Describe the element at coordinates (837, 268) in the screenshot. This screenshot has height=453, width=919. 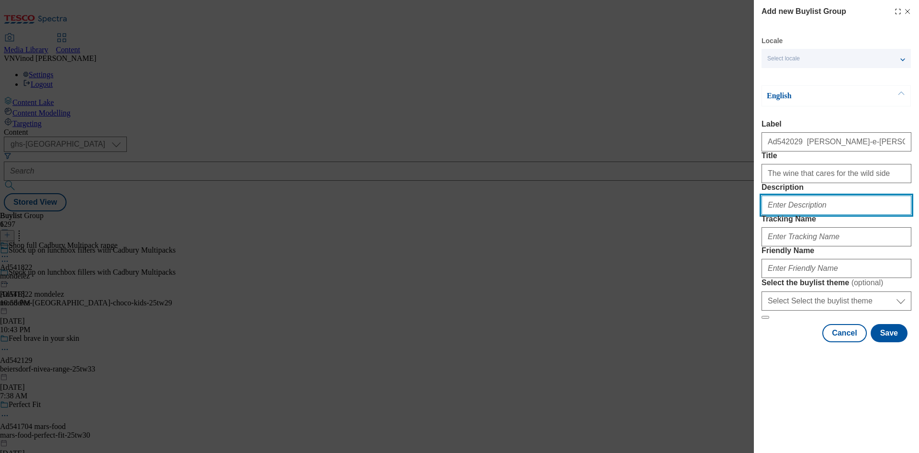
I see `input: Enter Friendly Name` at that location.